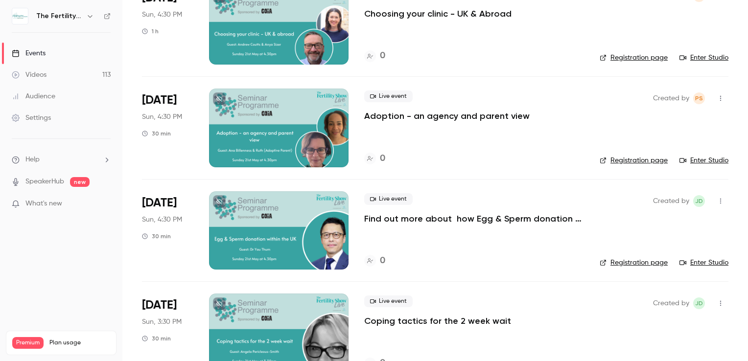 The width and height of the screenshot is (748, 361). What do you see at coordinates (20, 16) in the screenshot?
I see `img: The Fertility Show 2025` at bounding box center [20, 16].